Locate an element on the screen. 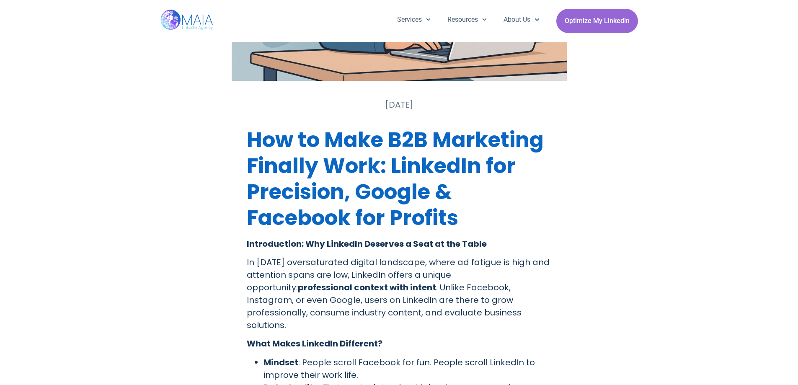 This screenshot has height=385, width=798. strong: Mindset is located at coordinates (281, 362).